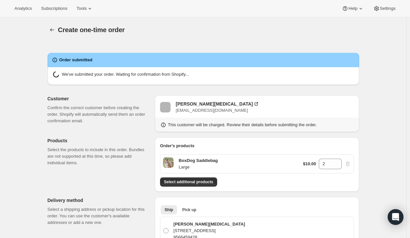 The height and width of the screenshot is (238, 410). I want to click on span: Analytics, so click(23, 9).